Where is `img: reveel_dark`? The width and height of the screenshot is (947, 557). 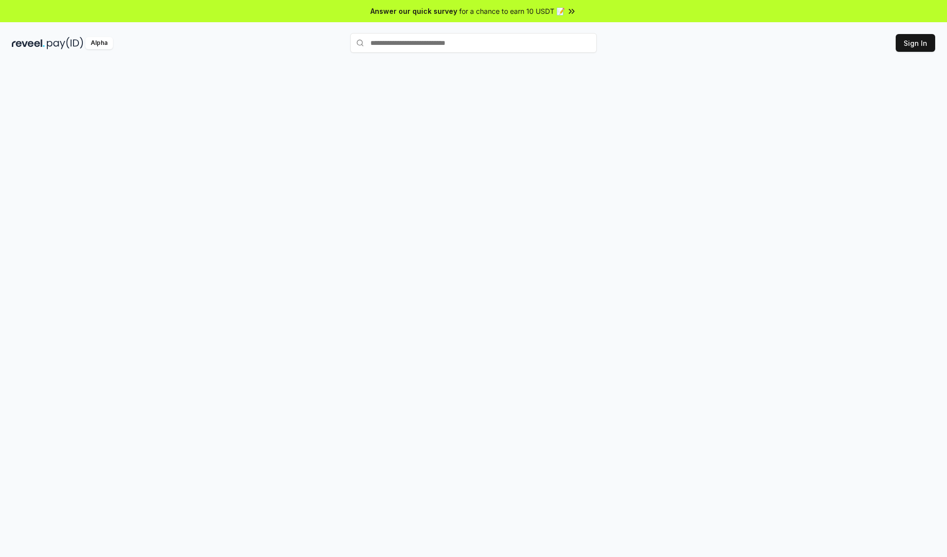
img: reveel_dark is located at coordinates (28, 43).